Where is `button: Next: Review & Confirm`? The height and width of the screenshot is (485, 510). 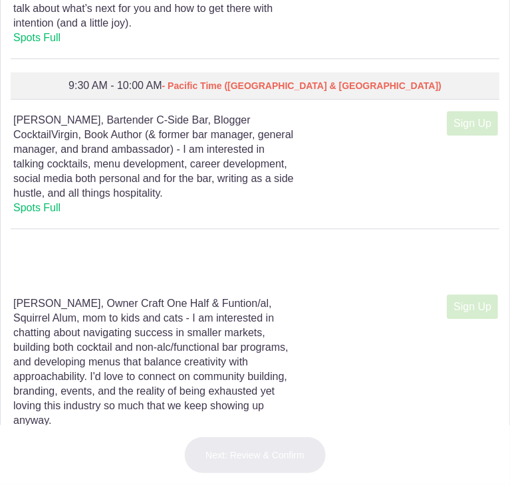 button: Next: Review & Confirm is located at coordinates (254, 455).